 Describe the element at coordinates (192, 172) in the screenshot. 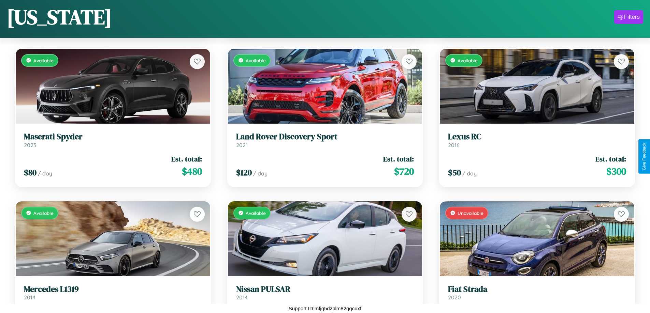

I see `span: $ 480` at that location.